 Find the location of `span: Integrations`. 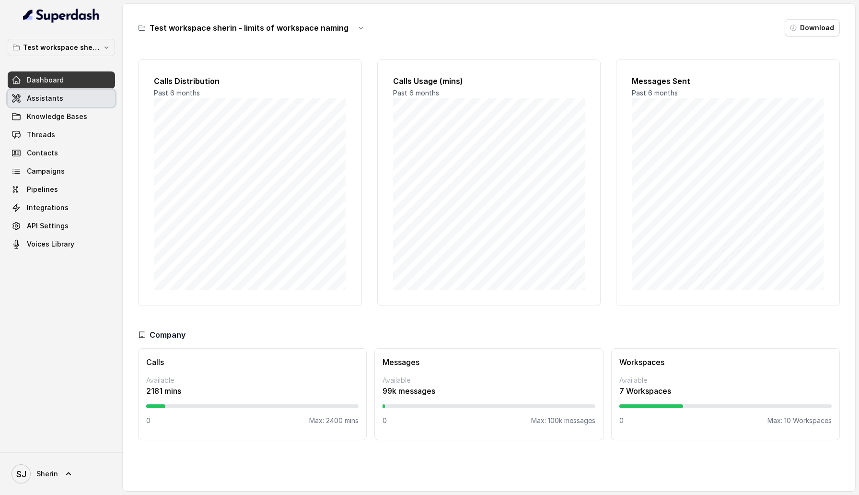

span: Integrations is located at coordinates (47, 208).